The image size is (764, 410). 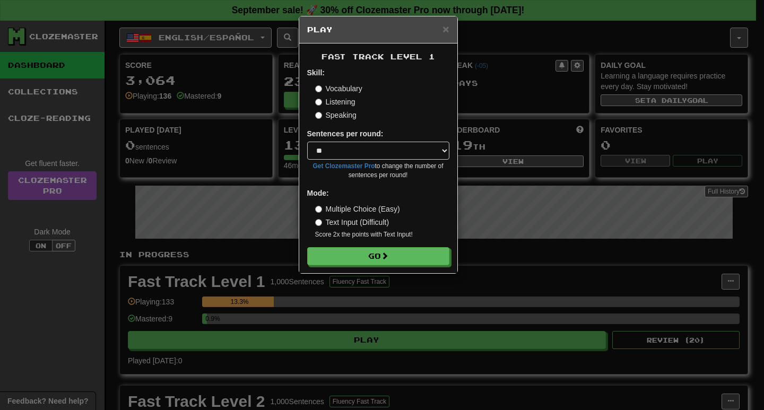 What do you see at coordinates (319, 102) in the screenshot?
I see `input: Listening` at bounding box center [319, 102].